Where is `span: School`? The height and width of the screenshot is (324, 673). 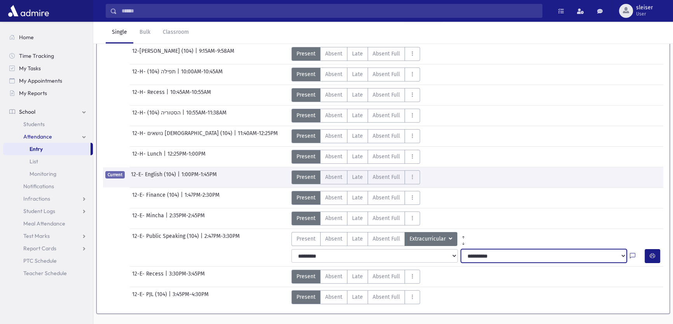
span: School is located at coordinates (27, 112).